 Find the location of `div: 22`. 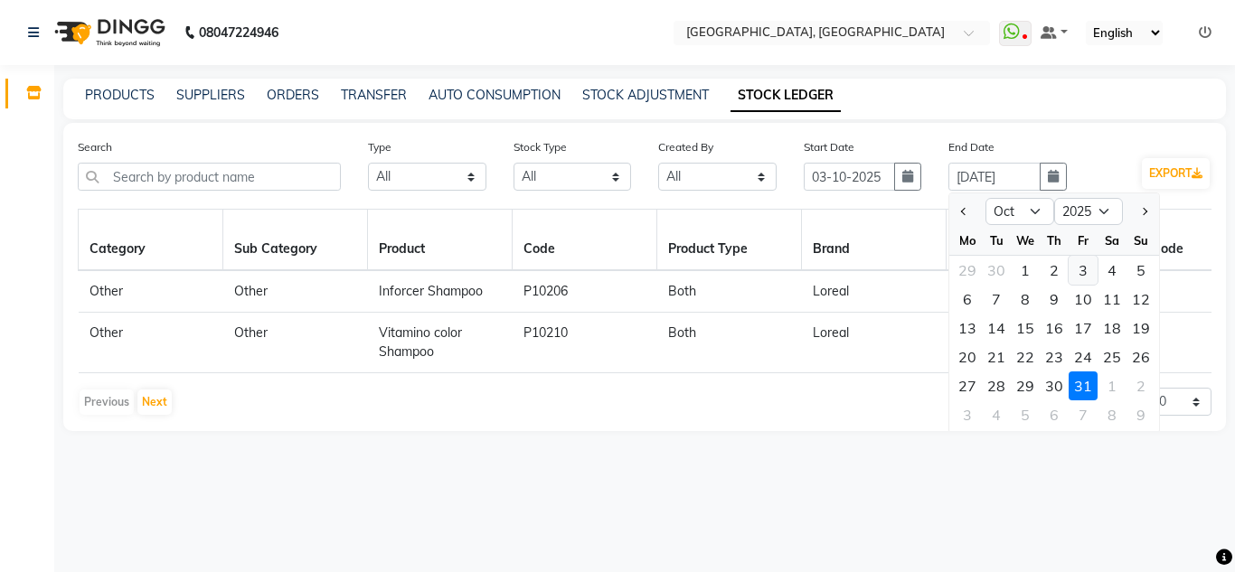

div: 22 is located at coordinates (1025, 357).